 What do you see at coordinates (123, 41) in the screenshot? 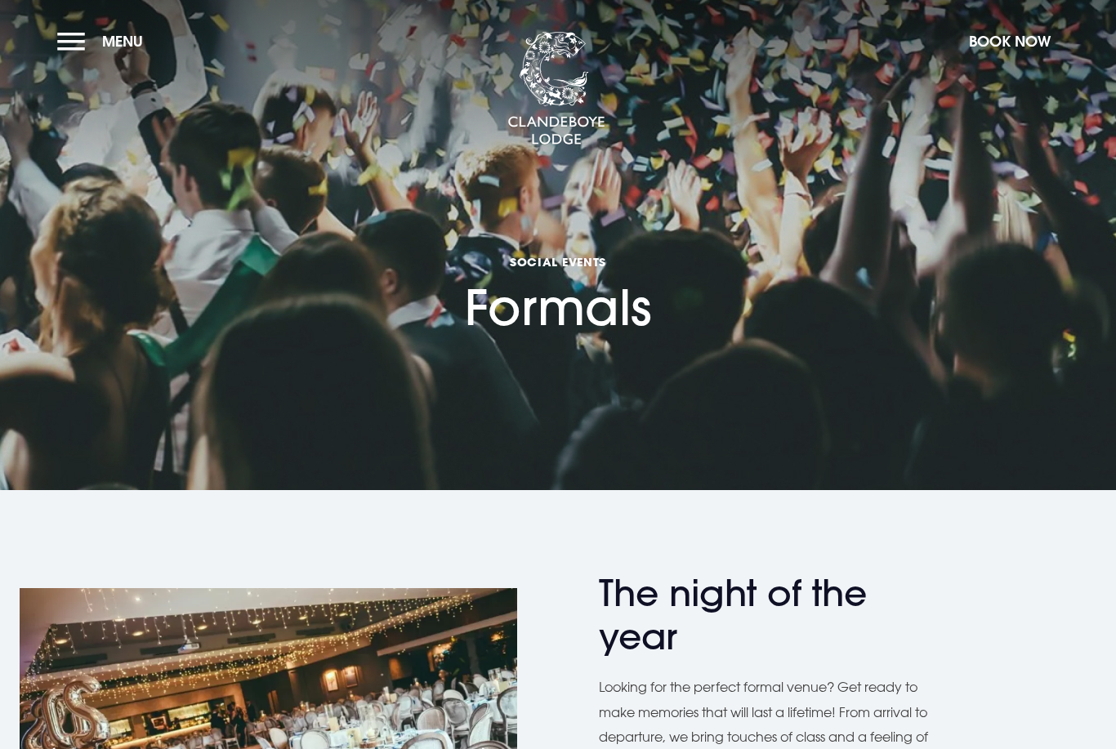
I see `span: Menu` at bounding box center [123, 41].